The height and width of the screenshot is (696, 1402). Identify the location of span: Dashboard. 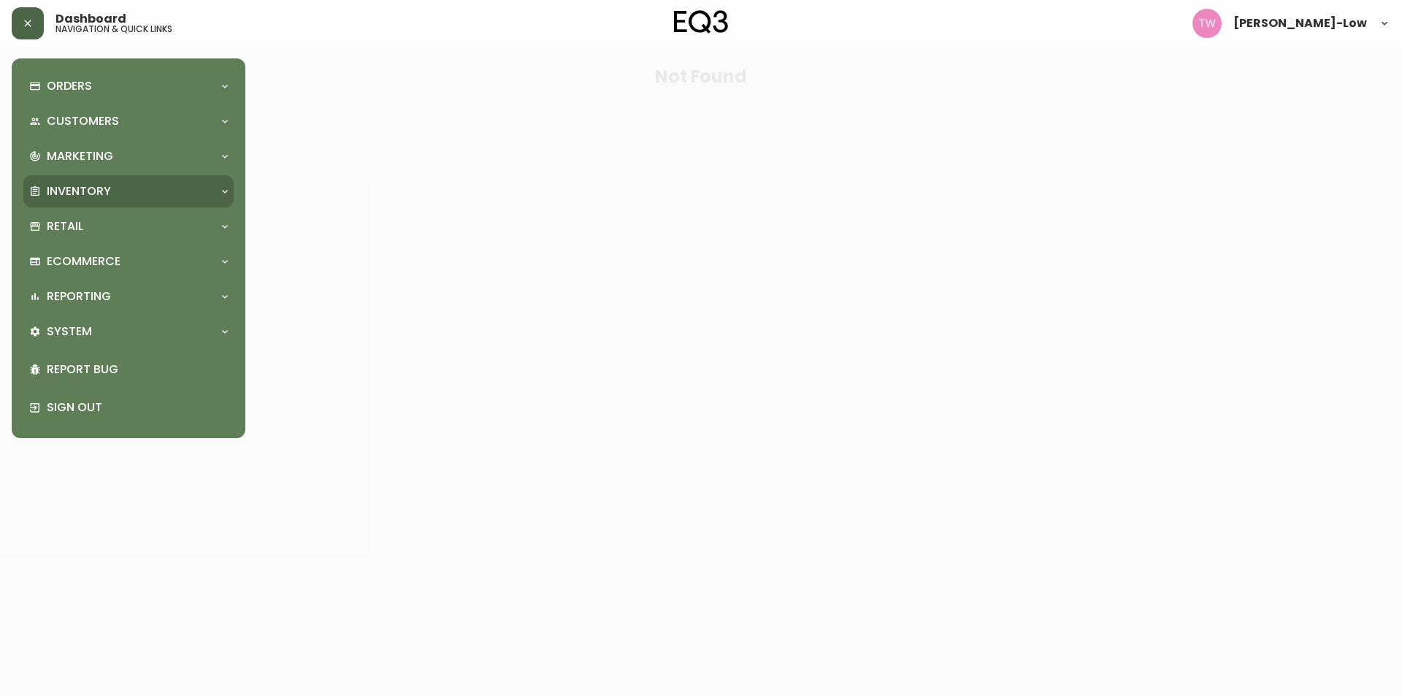
(91, 19).